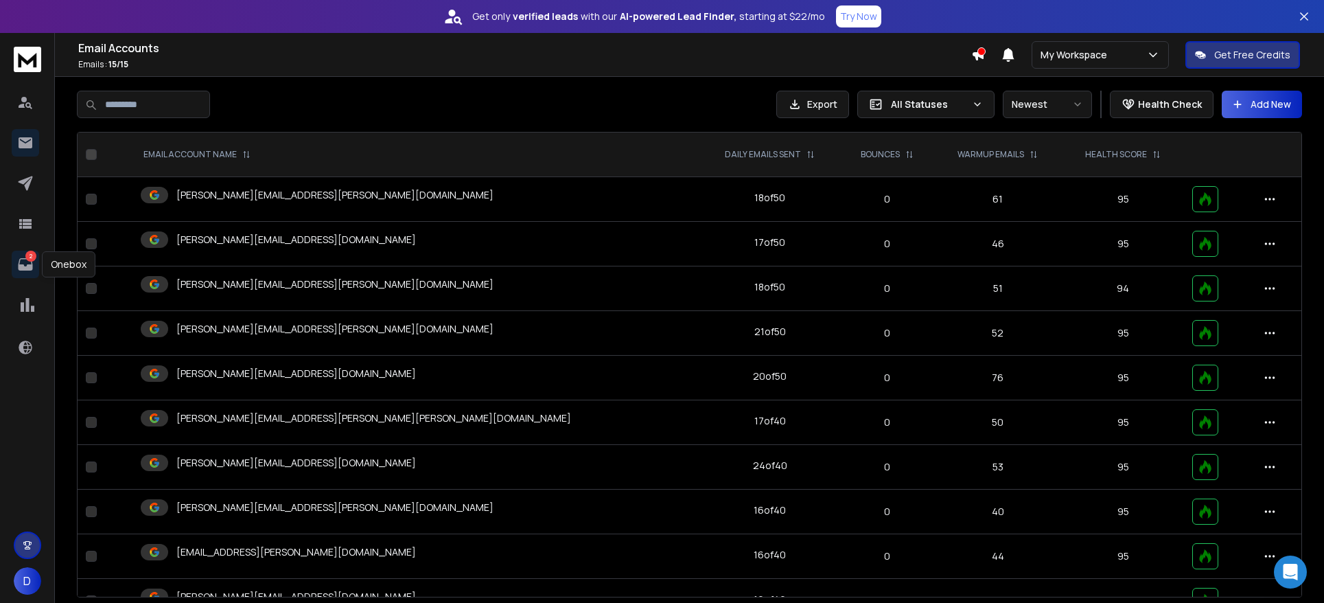 The height and width of the screenshot is (603, 1324). What do you see at coordinates (678, 16) in the screenshot?
I see `strong: AI-powered Lead Finder,` at bounding box center [678, 16].